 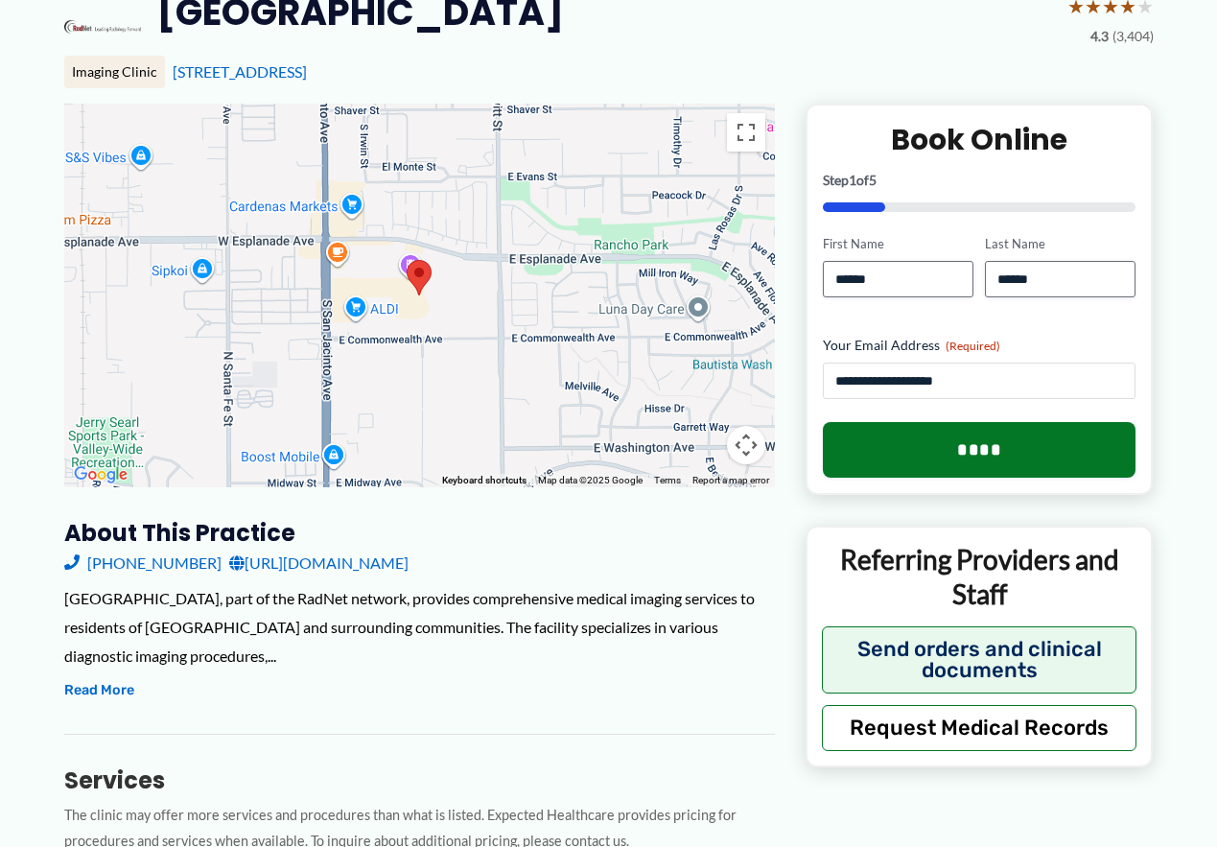 I want to click on button: Toggle fullscreen view, so click(x=746, y=132).